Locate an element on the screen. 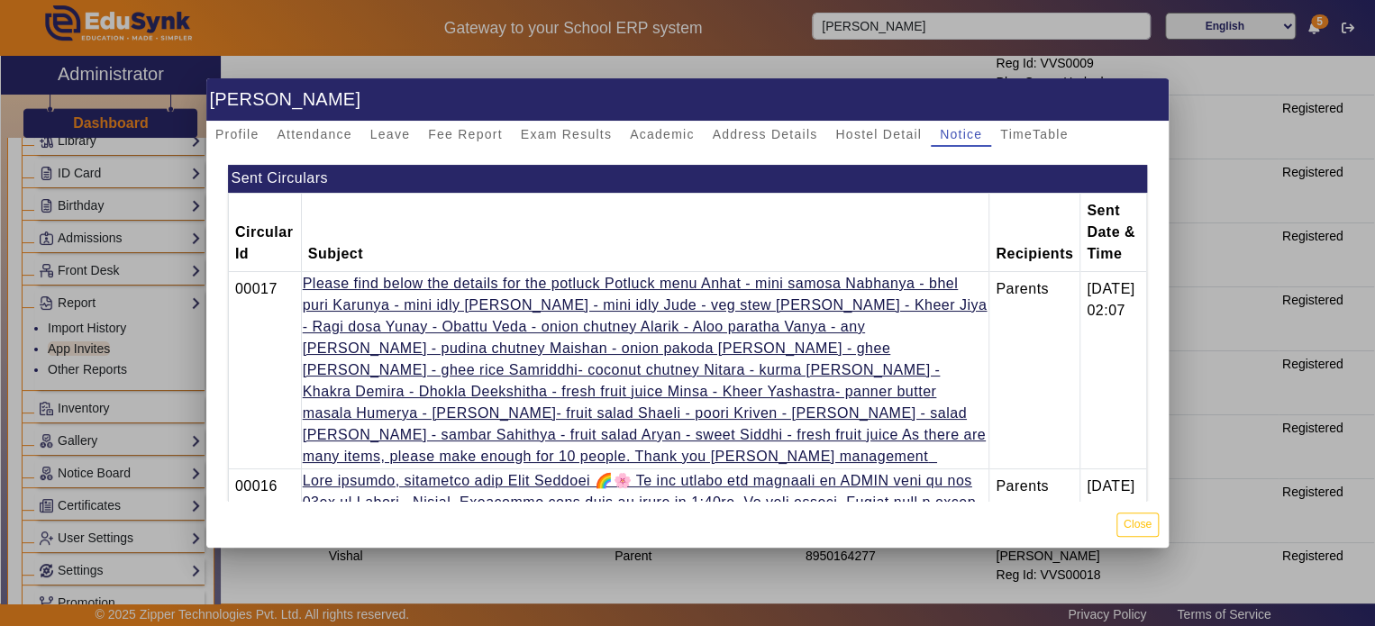 This screenshot has width=1375, height=626. span: Address Details is located at coordinates (764, 134).